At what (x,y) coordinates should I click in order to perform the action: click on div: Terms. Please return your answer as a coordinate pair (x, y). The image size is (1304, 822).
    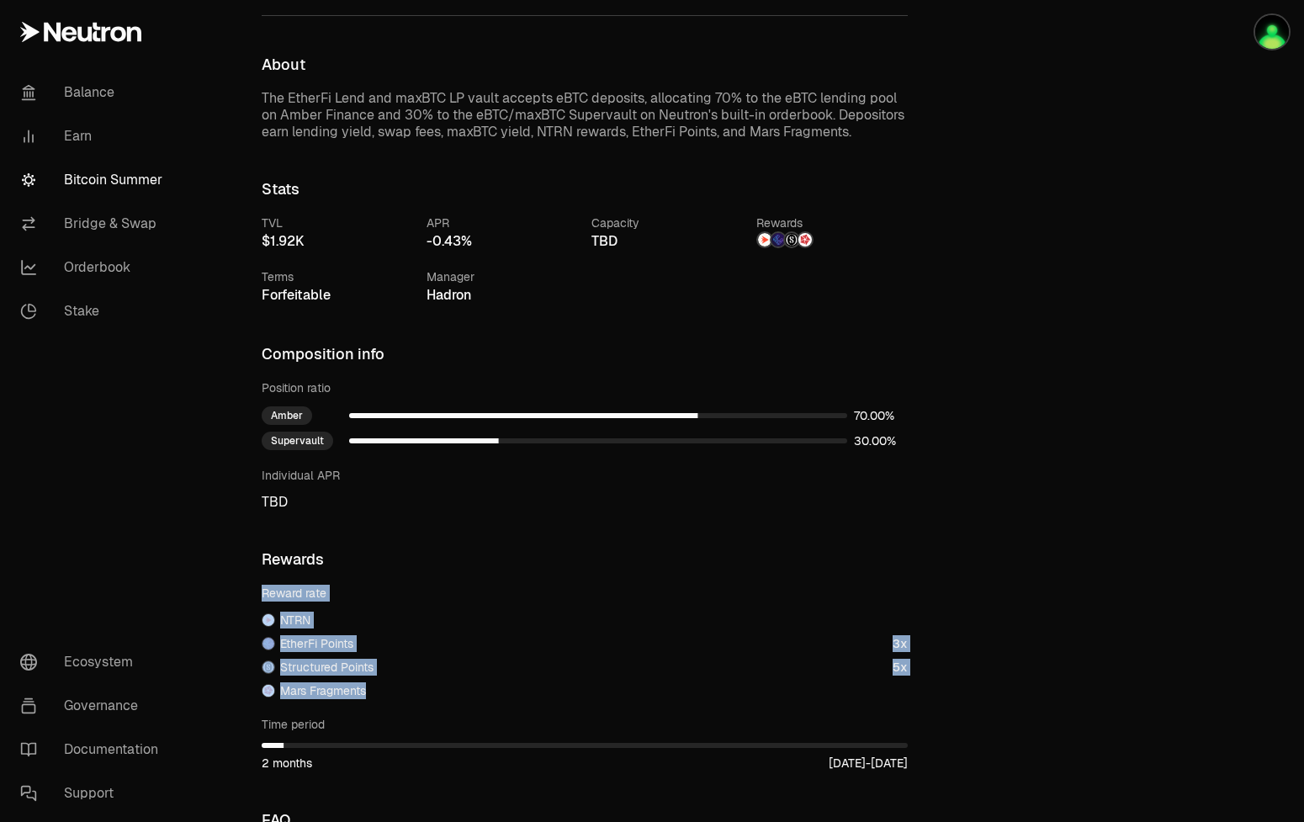
    Looking at the image, I should click on (337, 277).